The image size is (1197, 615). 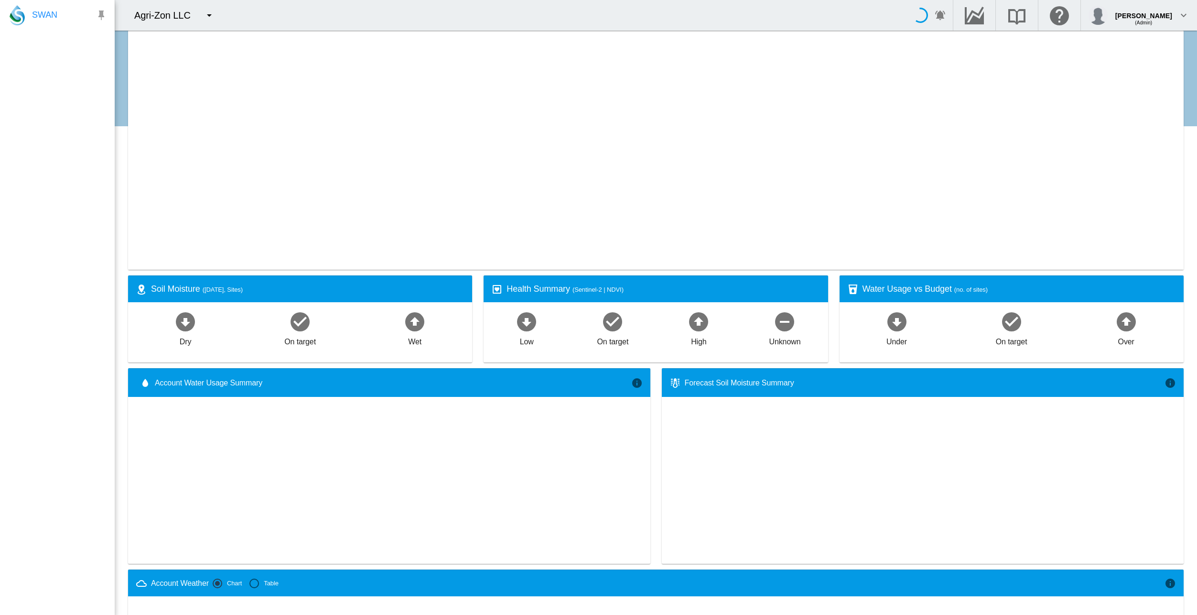 What do you see at coordinates (415, 340) in the screenshot?
I see `div: Wet` at bounding box center [415, 340].